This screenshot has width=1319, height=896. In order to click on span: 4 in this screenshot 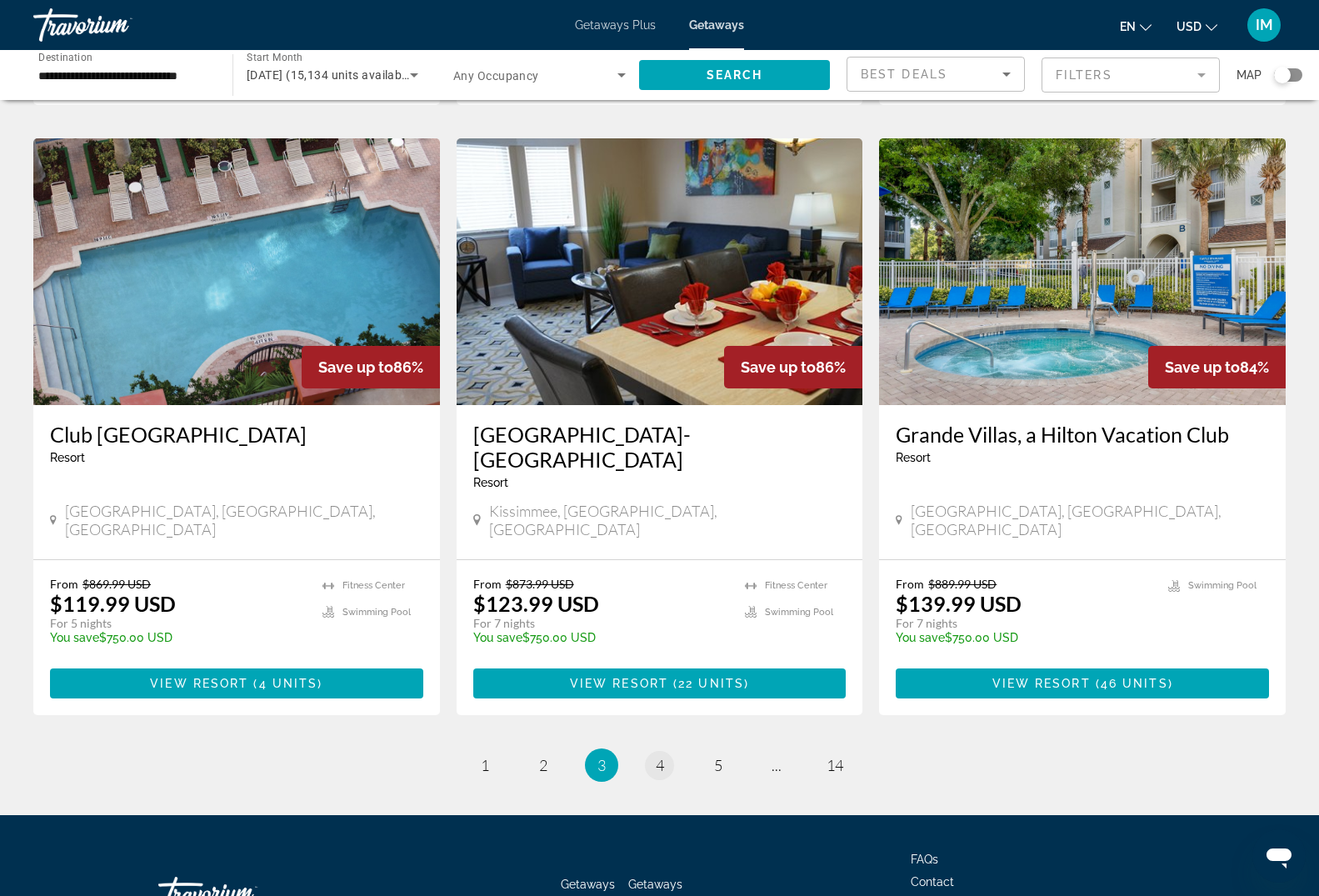, I will do `click(660, 765)`.